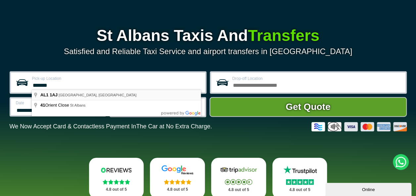 The width and height of the screenshot is (416, 196). Describe the element at coordinates (43, 105) in the screenshot. I see `span: 41` at that location.